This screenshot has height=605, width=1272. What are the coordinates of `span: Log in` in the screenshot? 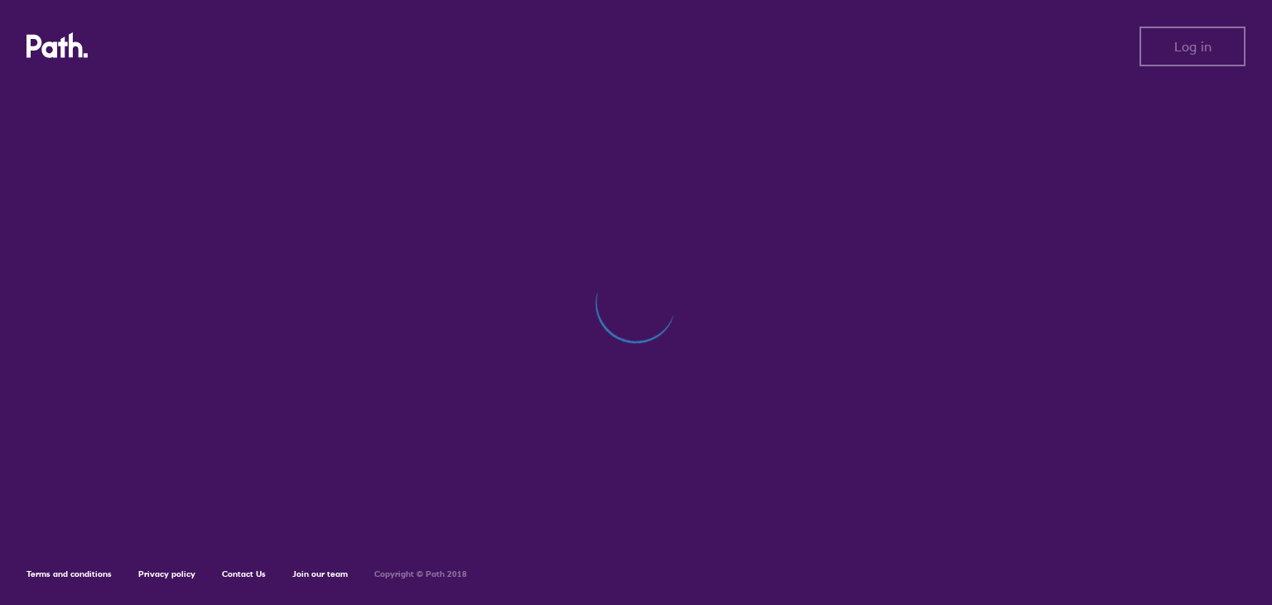 It's located at (1193, 46).